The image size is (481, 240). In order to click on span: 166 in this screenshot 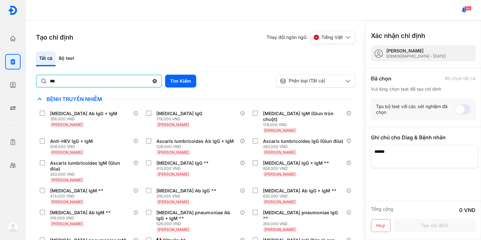, I will do `click(468, 8)`.